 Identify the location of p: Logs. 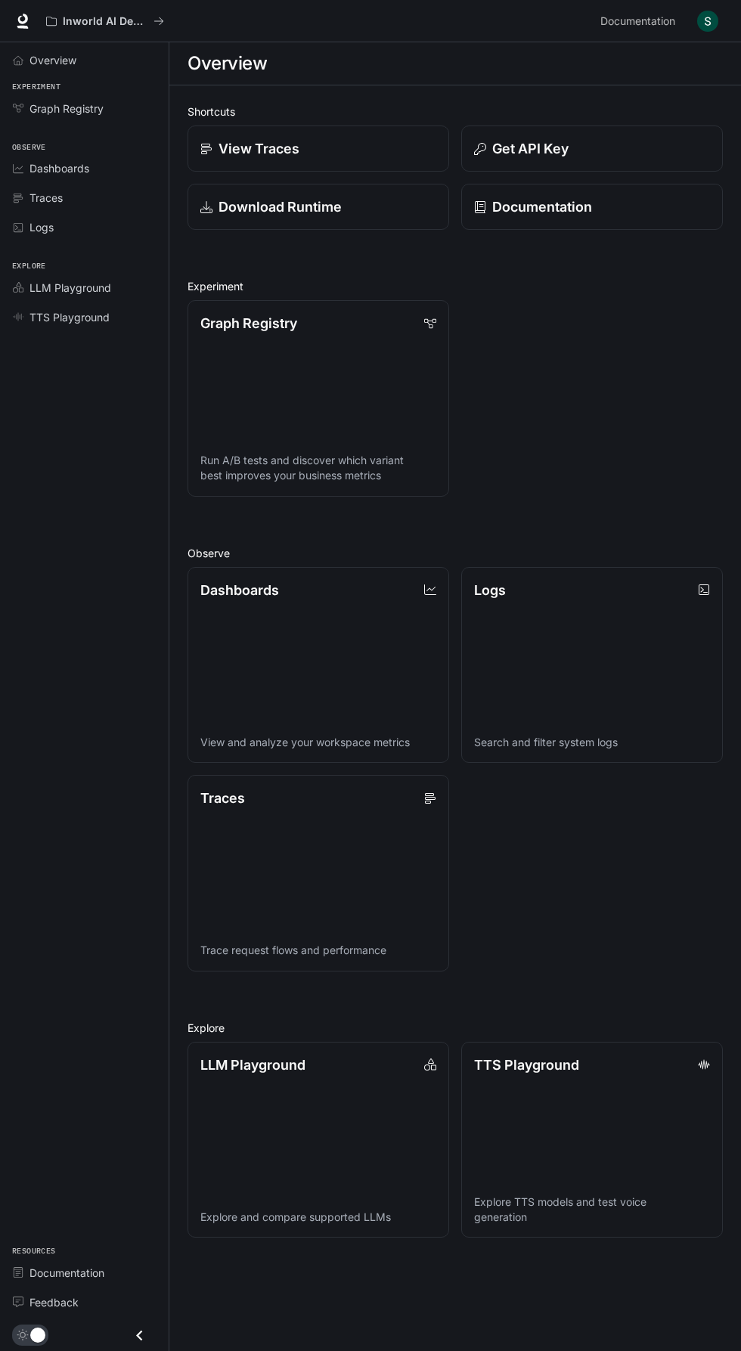
(490, 590).